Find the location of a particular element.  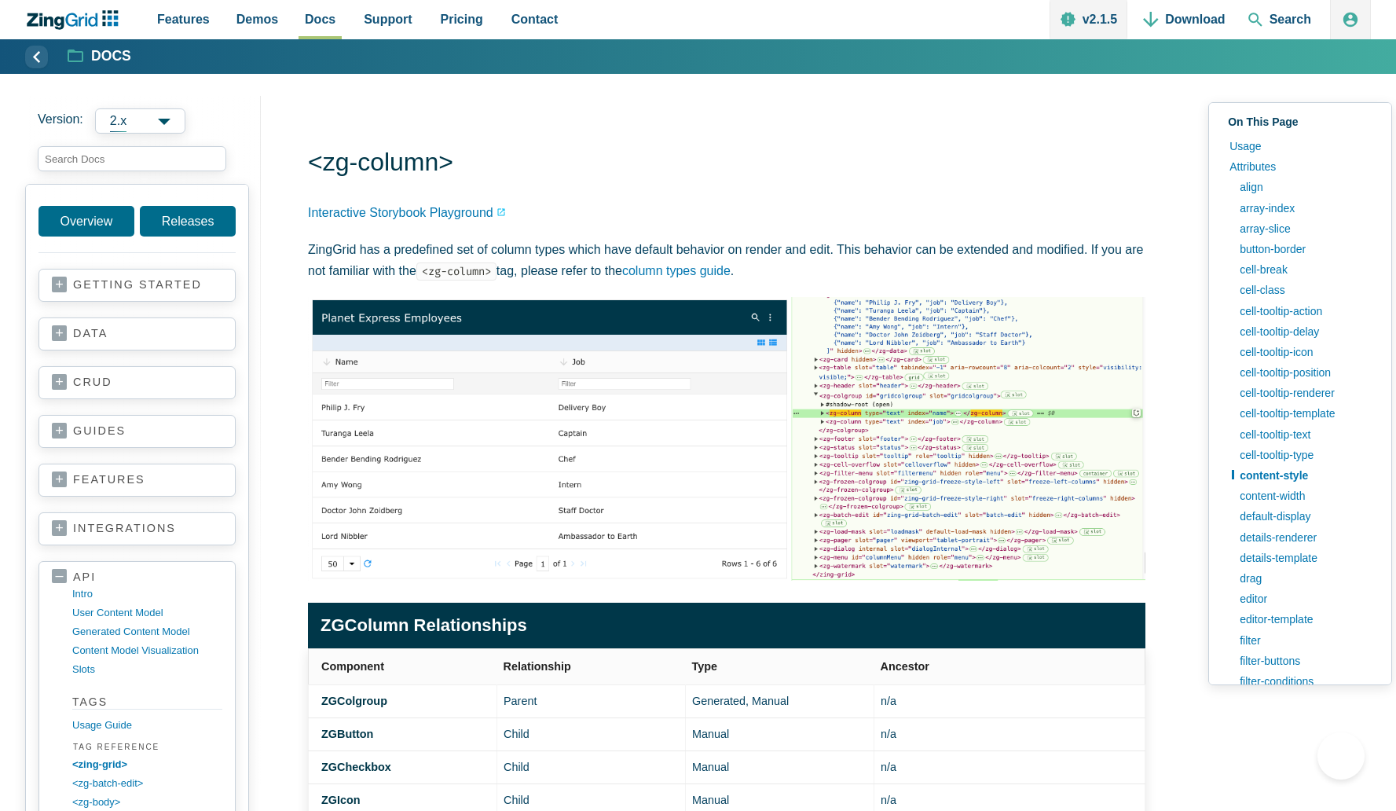

th: Ancestor is located at coordinates (1009, 666).